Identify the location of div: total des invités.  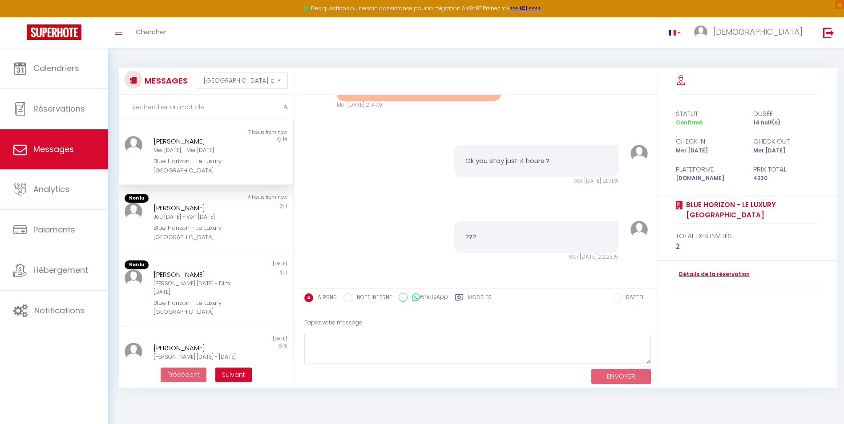
(747, 236).